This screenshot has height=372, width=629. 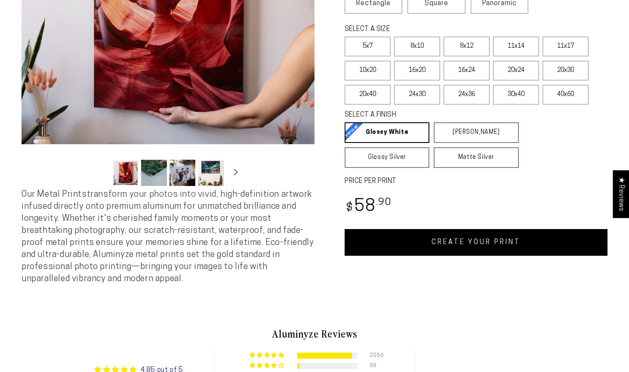 I want to click on label: 20x24, so click(x=516, y=71).